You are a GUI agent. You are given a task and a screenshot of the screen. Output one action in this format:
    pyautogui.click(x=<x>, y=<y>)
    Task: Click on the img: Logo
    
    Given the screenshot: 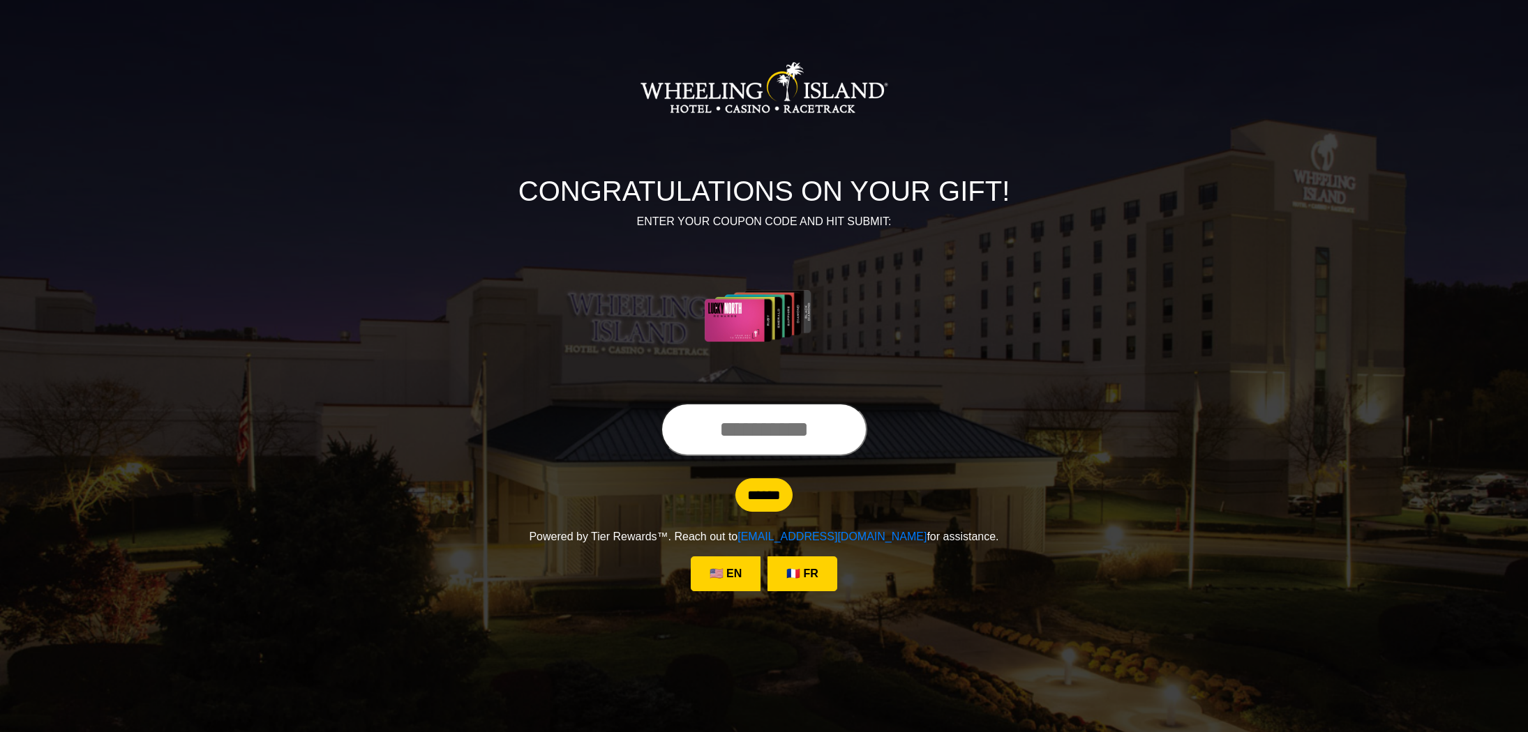 What is the action you would take?
    pyautogui.click(x=764, y=88)
    